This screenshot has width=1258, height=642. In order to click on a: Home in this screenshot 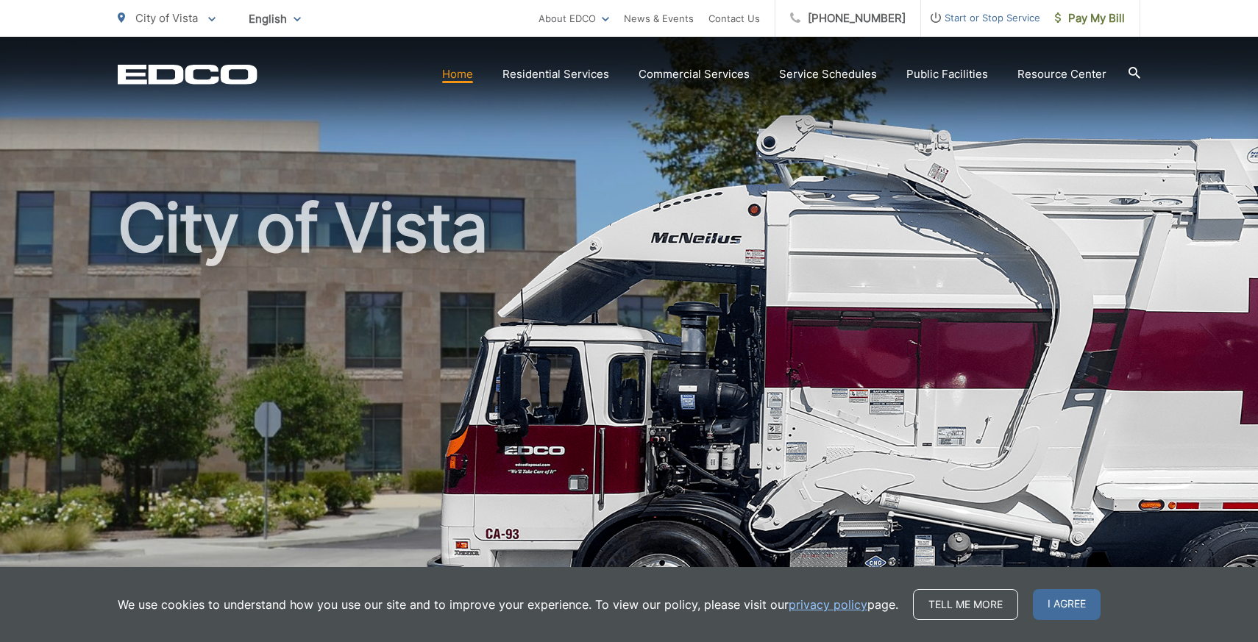, I will do `click(458, 74)`.